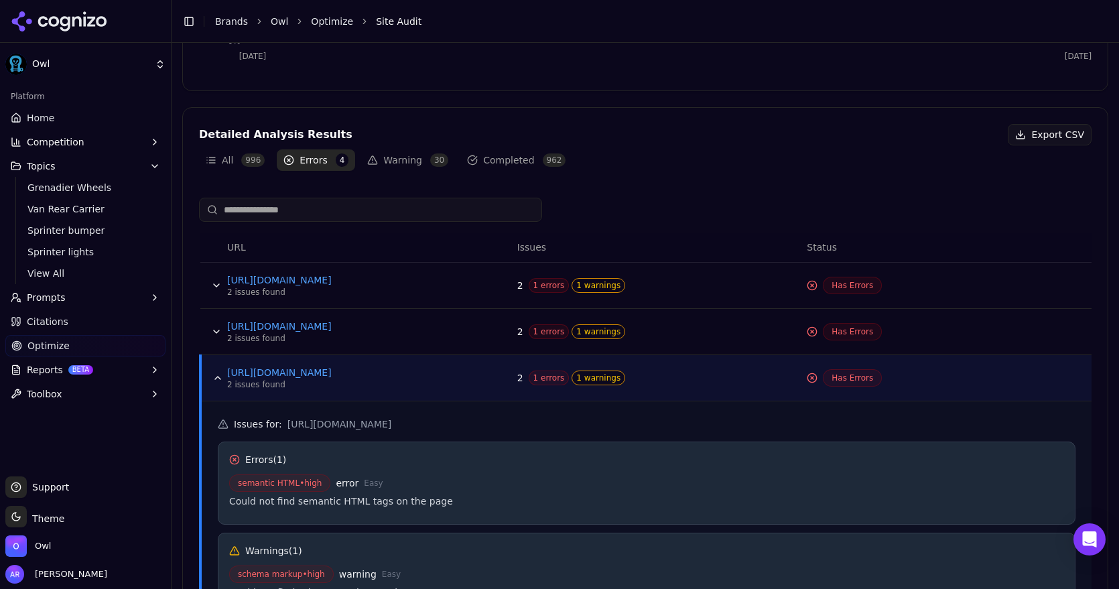  I want to click on button: All996, so click(235, 160).